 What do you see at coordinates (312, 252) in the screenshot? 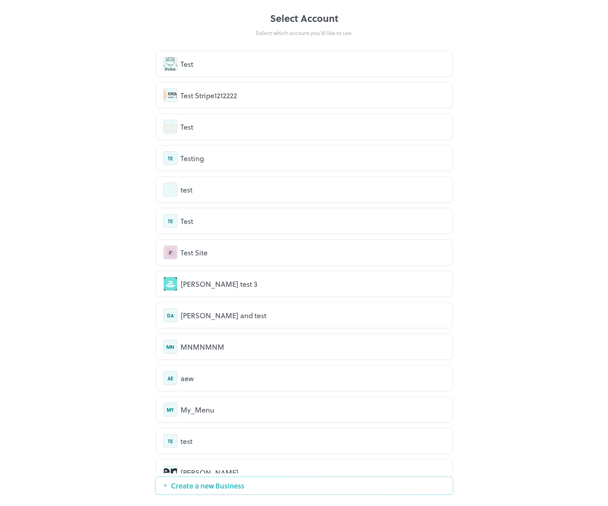
I see `div: Test Site` at bounding box center [312, 252].